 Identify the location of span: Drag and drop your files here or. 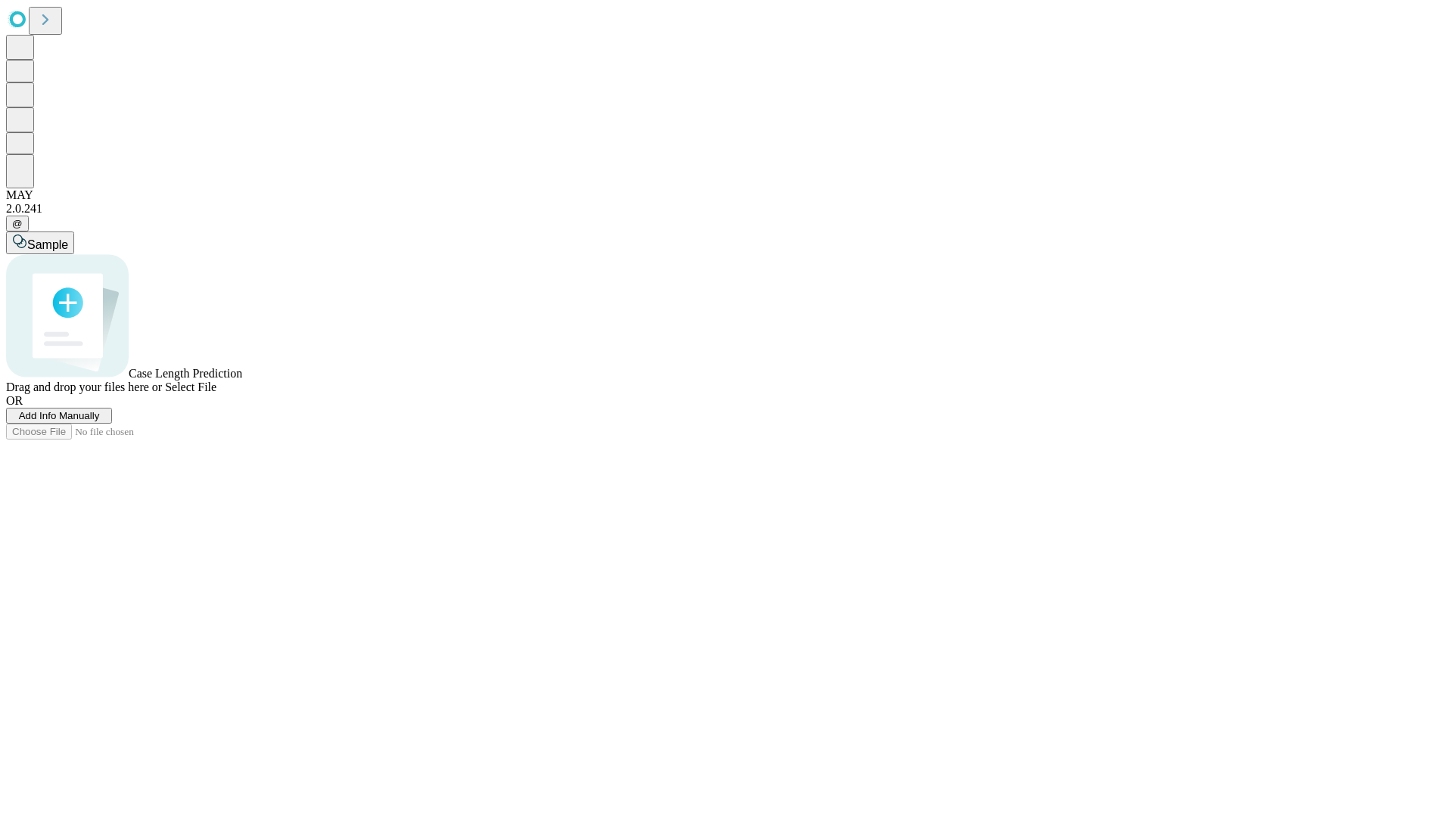
(84, 387).